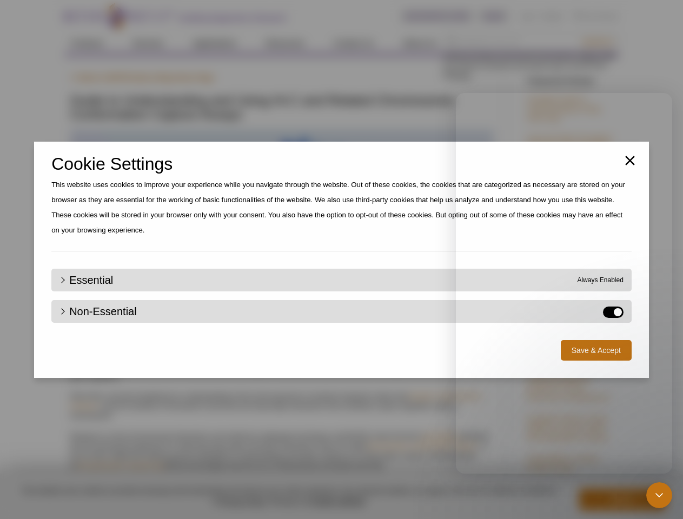 The height and width of the screenshot is (519, 683). Describe the element at coordinates (341, 208) in the screenshot. I see `p: This website uses cookies to improve your experience while you navigate through the website. Out ...` at that location.